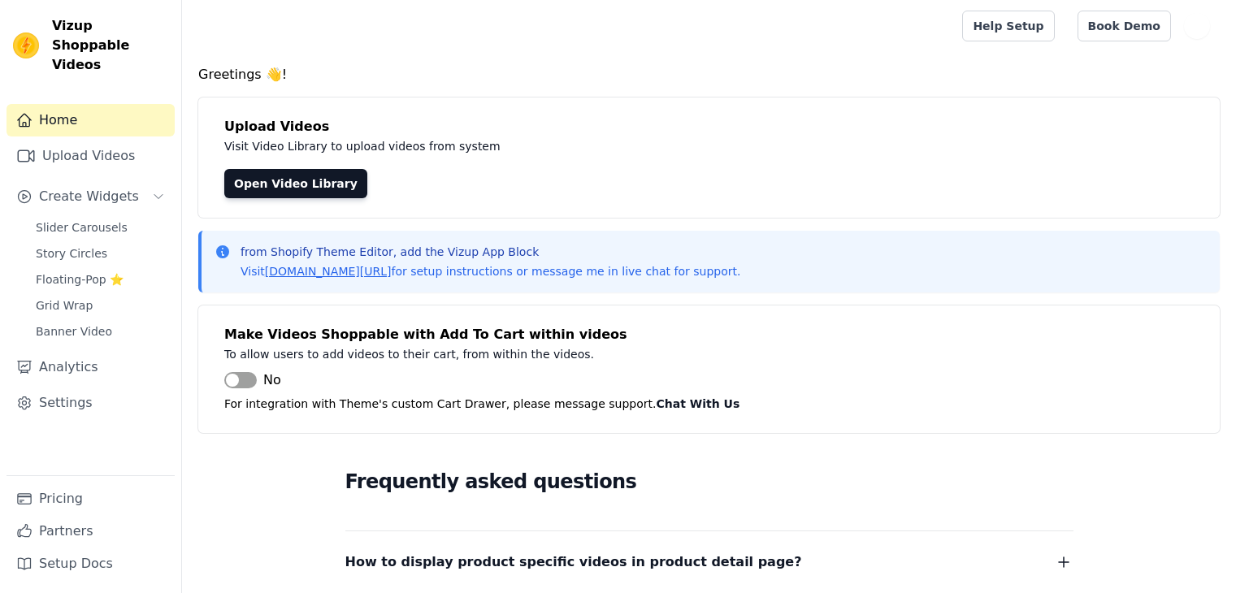 The width and height of the screenshot is (1236, 593). I want to click on button: How to display product specific videos in product detail page?, so click(709, 562).